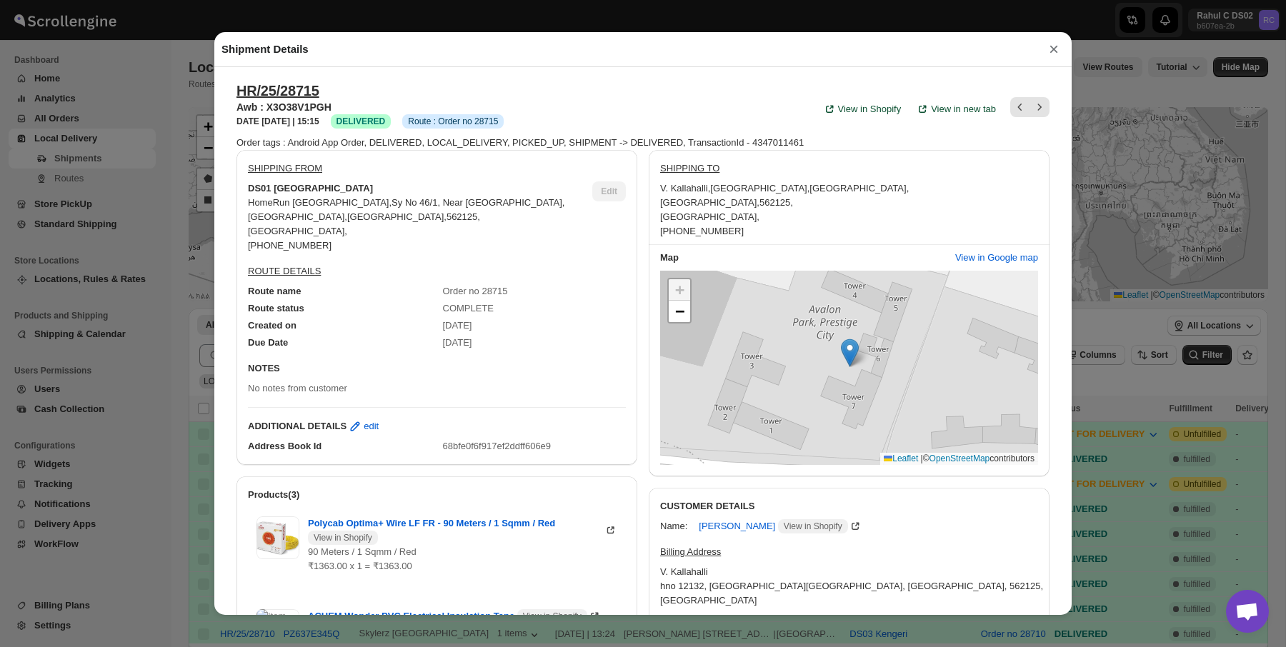 The image size is (1286, 647). I want to click on u: SHIPPING FROM, so click(285, 168).